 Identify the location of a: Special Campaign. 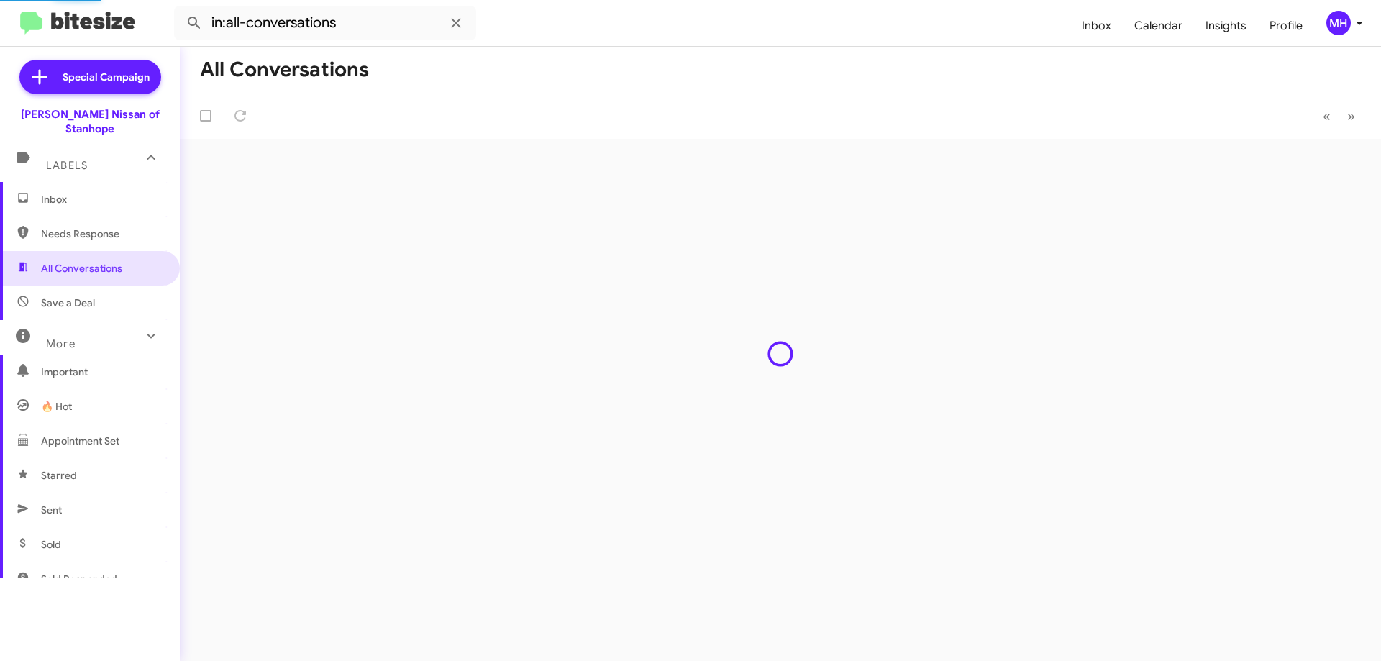
(90, 77).